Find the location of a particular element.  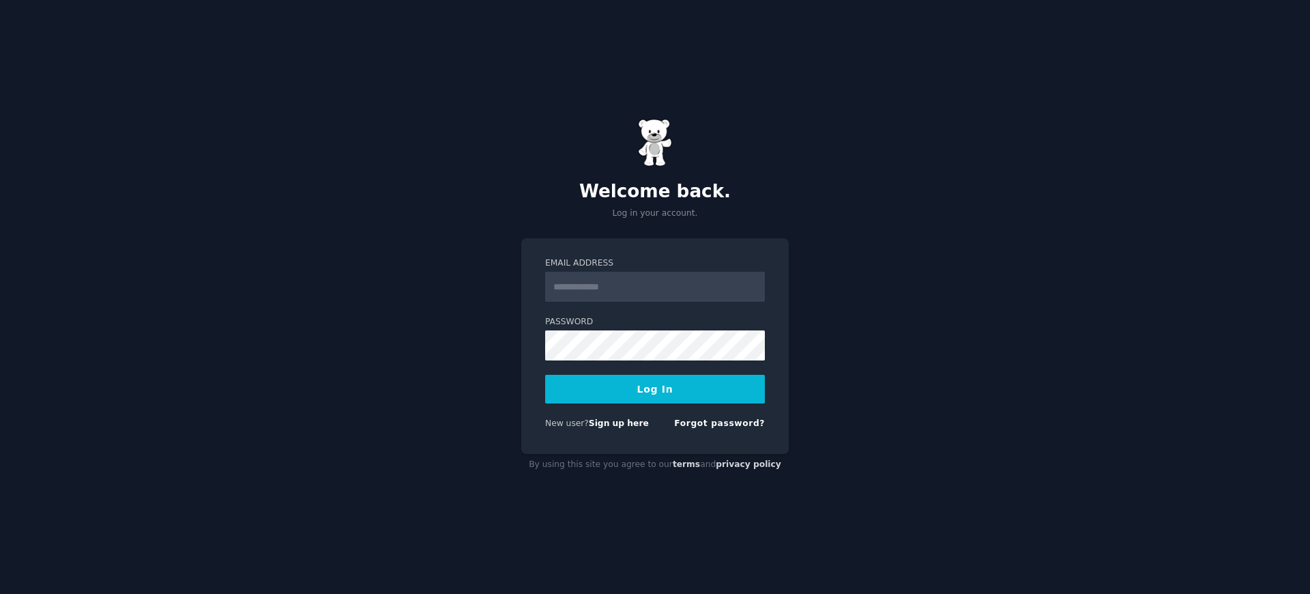

a: Forgot password? is located at coordinates (719, 423).